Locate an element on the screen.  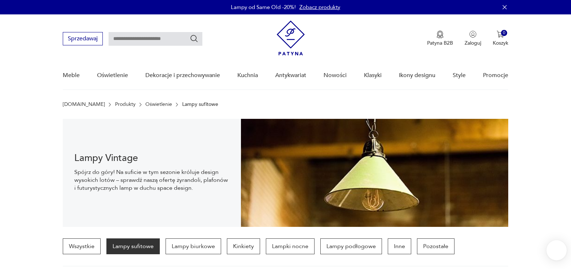
a: Ikona medaluPatyna B2B is located at coordinates (440, 39).